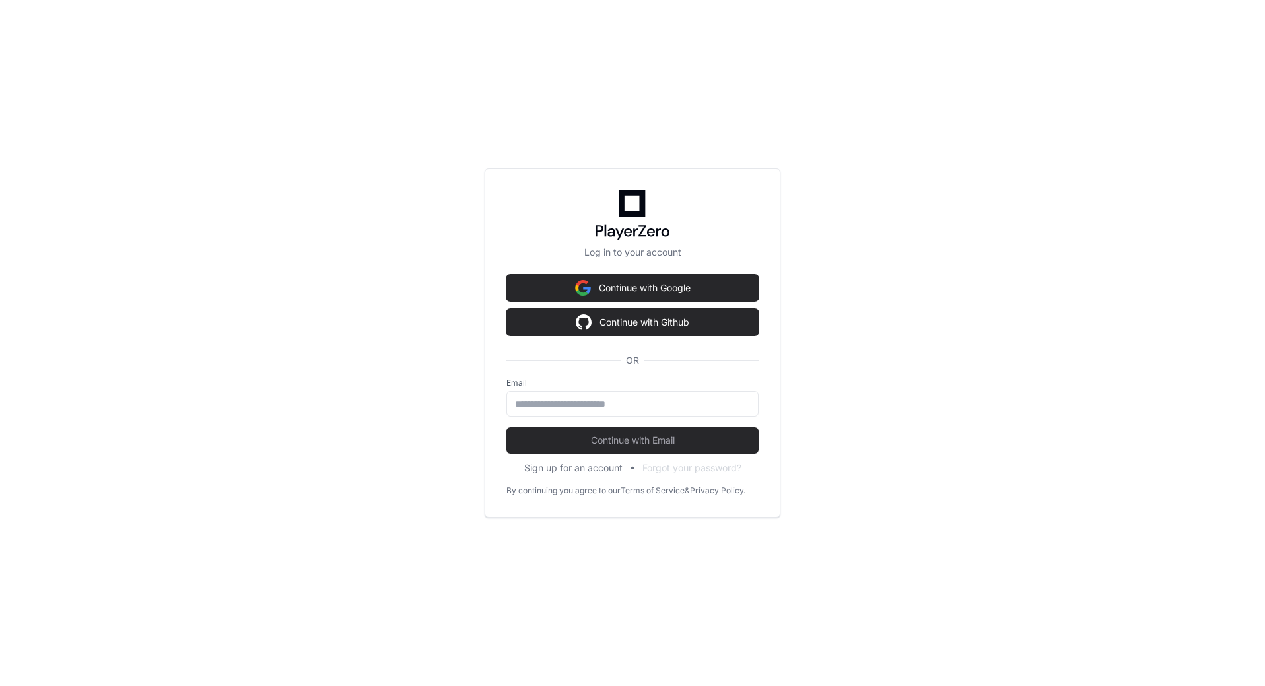 The height and width of the screenshot is (686, 1265). What do you see at coordinates (563, 490) in the screenshot?
I see `div: By continuing you agree to our` at bounding box center [563, 490].